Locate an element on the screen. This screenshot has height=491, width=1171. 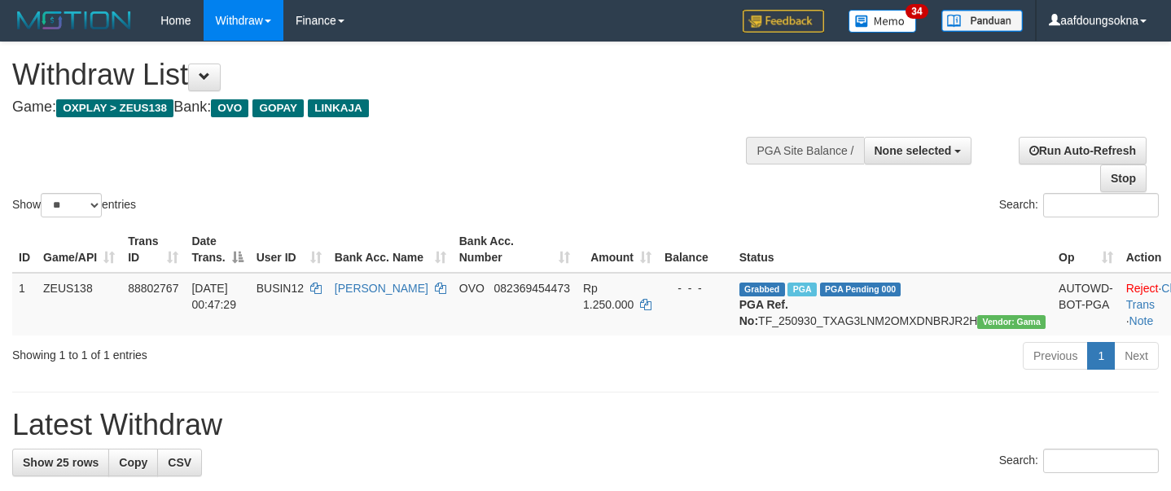
td: AUTOWD-BOT-PGA is located at coordinates (1085, 304).